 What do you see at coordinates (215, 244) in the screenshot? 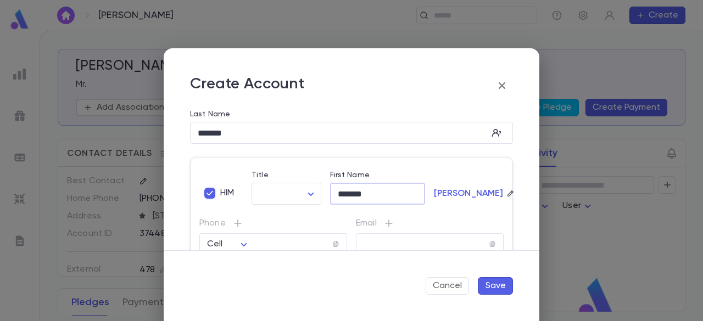
I see `span: Cell` at bounding box center [215, 244].